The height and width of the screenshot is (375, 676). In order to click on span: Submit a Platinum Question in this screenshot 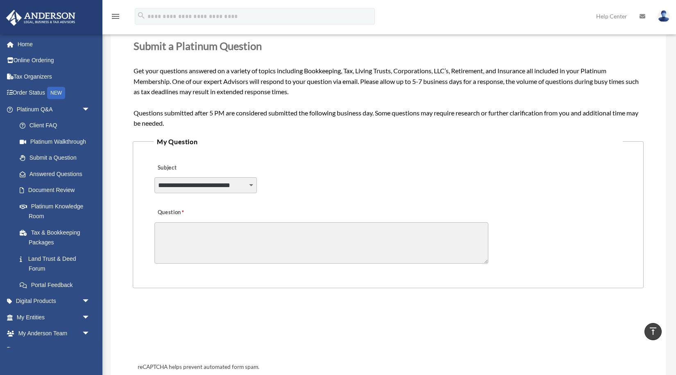, I will do `click(198, 46)`.